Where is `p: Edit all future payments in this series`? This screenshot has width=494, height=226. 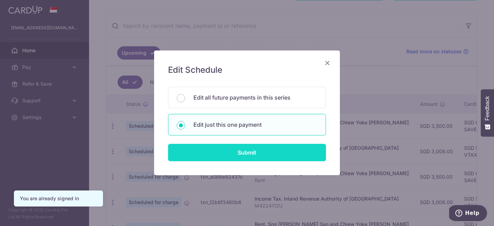
p: Edit all future payments in this series is located at coordinates (255, 97).